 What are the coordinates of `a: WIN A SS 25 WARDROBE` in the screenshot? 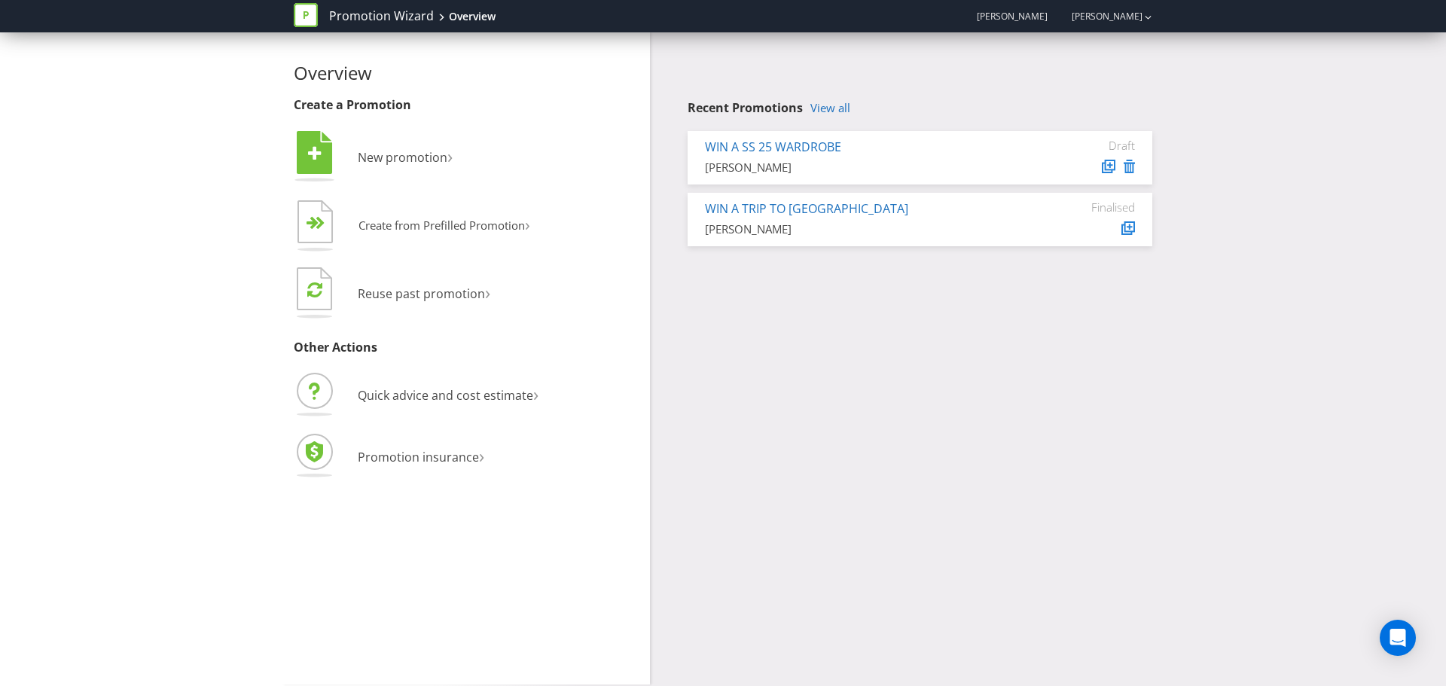 It's located at (773, 147).